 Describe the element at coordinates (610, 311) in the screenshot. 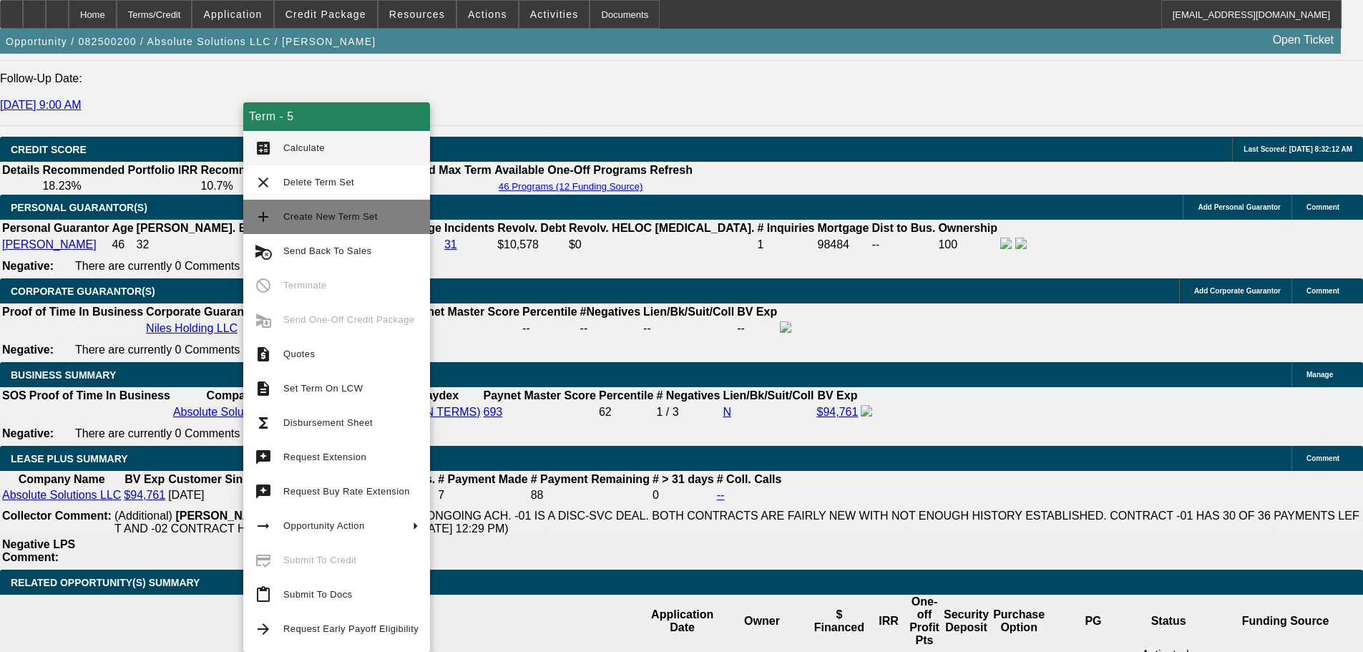

I see `b: #Negatives` at that location.